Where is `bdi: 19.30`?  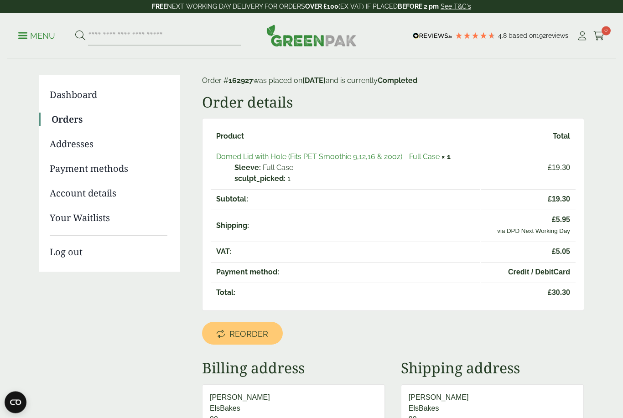 bdi: 19.30 is located at coordinates (559, 168).